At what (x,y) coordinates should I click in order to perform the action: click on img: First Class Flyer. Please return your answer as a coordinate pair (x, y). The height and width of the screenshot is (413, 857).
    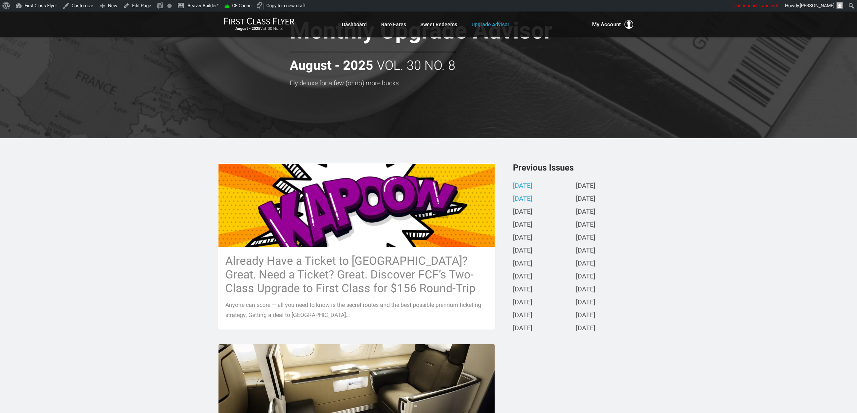
    Looking at the image, I should click on (259, 21).